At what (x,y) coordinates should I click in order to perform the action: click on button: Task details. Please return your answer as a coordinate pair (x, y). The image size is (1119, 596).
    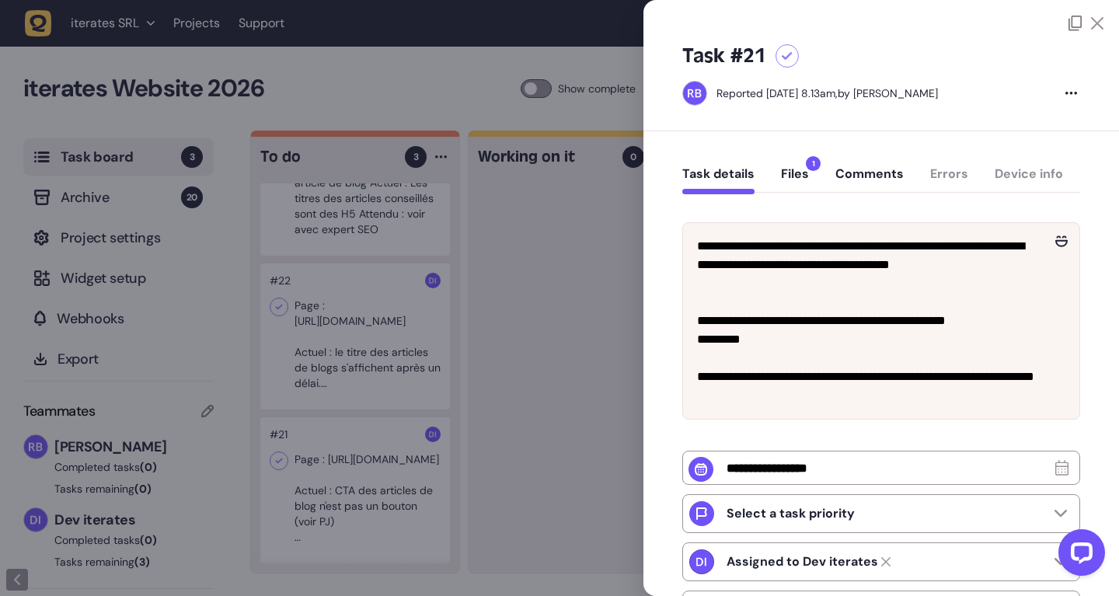
    Looking at the image, I should click on (718, 180).